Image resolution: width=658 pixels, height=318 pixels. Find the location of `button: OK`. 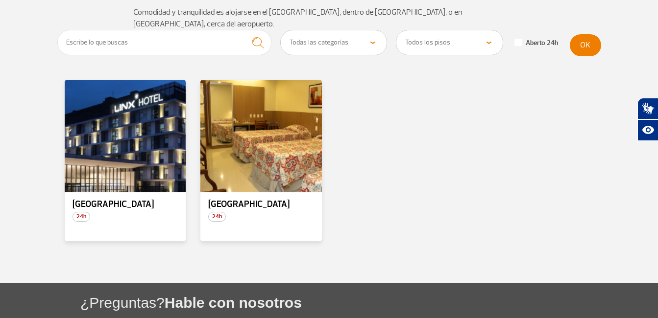

button: OK is located at coordinates (585, 45).